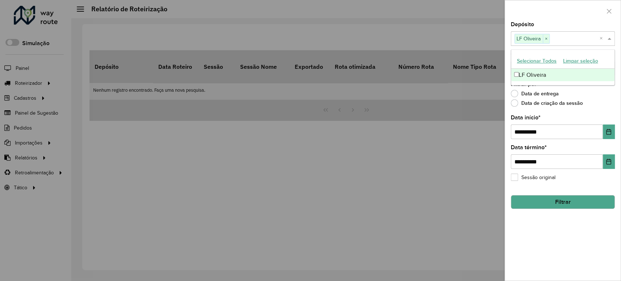 This screenshot has height=281, width=621. What do you see at coordinates (563, 67) in the screenshot?
I see `ng-dropdown-panel: Options list` at bounding box center [563, 67].